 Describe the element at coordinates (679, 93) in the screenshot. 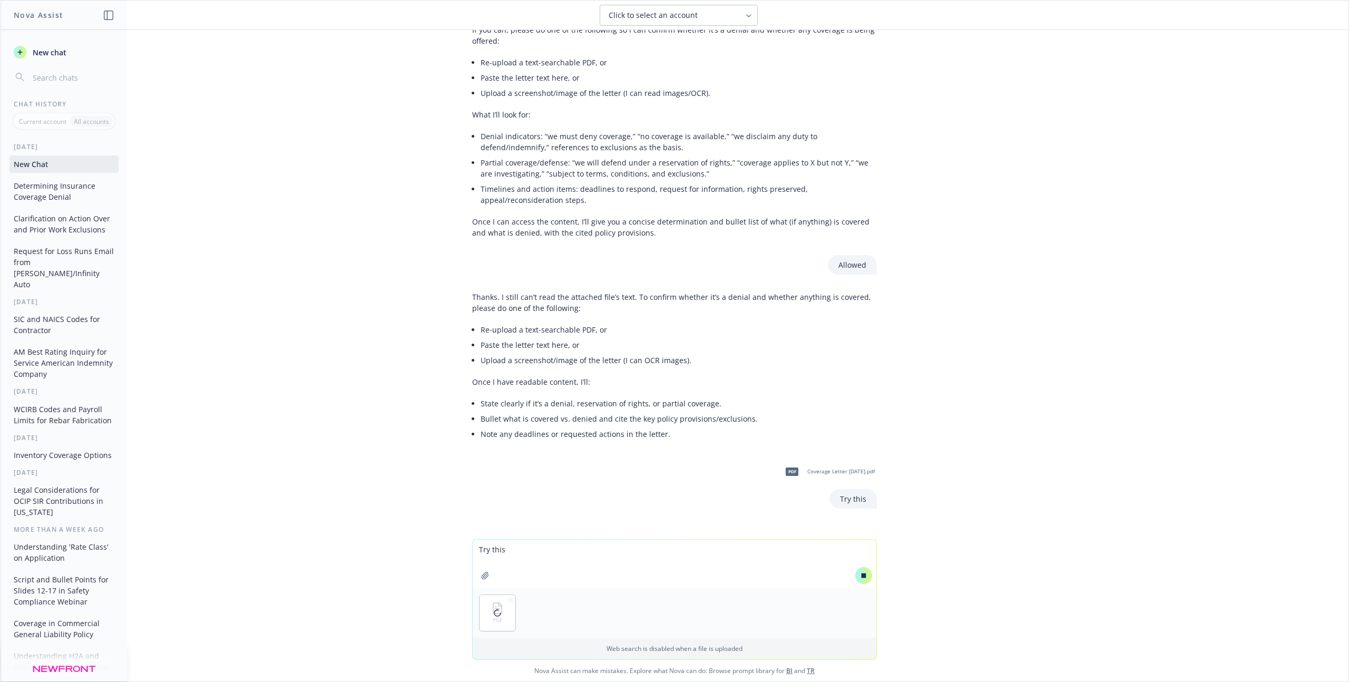

I see `li: Upload a screenshot/image of the letter (I can read images/OCR).` at that location.